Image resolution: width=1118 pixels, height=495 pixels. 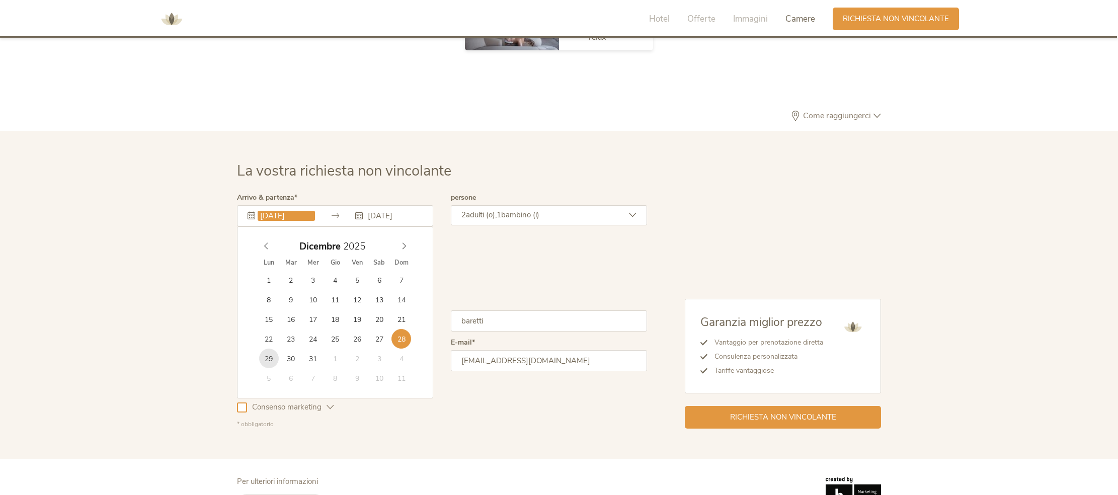 What do you see at coordinates (357, 358) in the screenshot?
I see `span: Gennaio 2, 2026` at bounding box center [357, 358].